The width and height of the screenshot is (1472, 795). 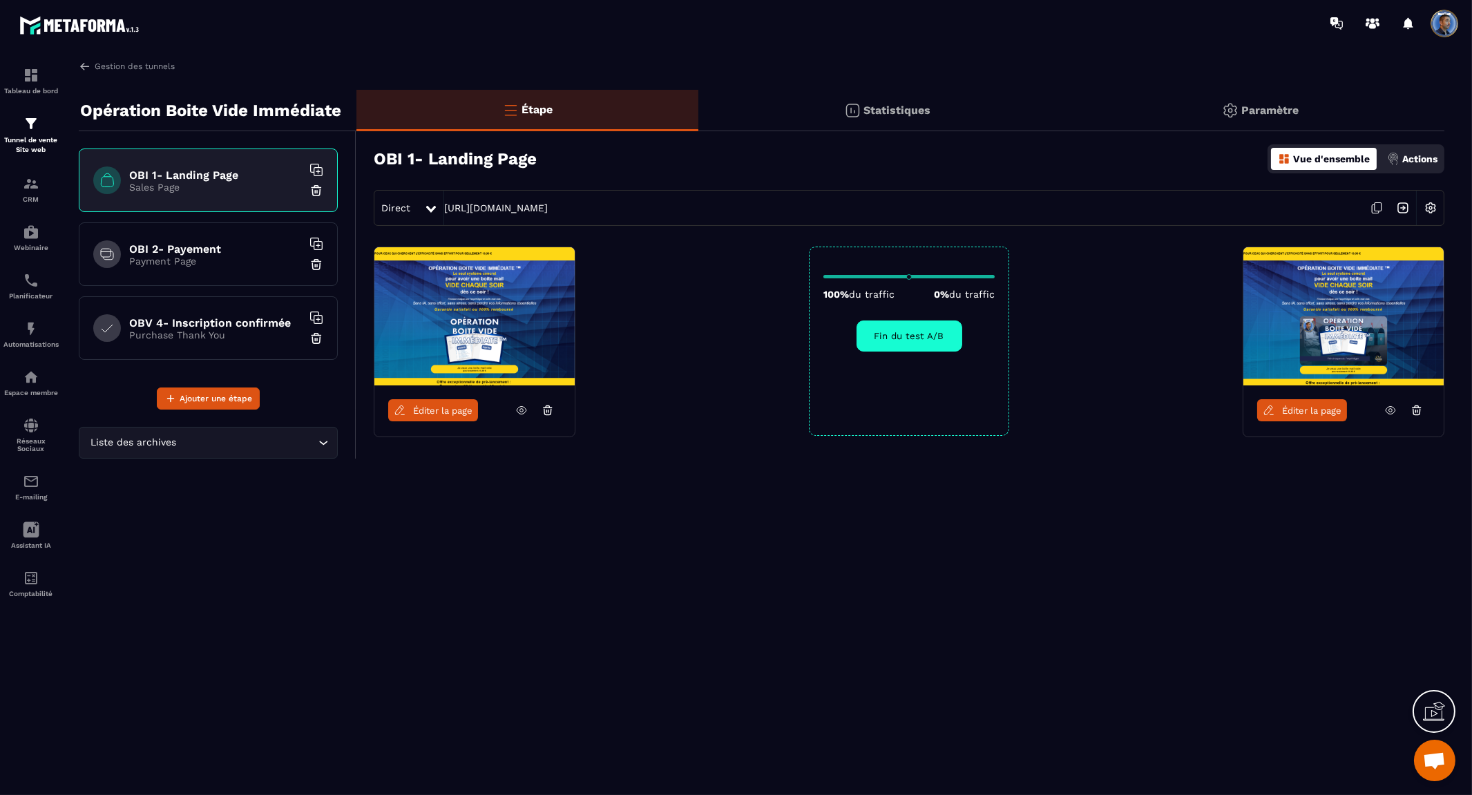 What do you see at coordinates (31, 487) in the screenshot?
I see `a: emailemailE-mailing` at bounding box center [31, 487].